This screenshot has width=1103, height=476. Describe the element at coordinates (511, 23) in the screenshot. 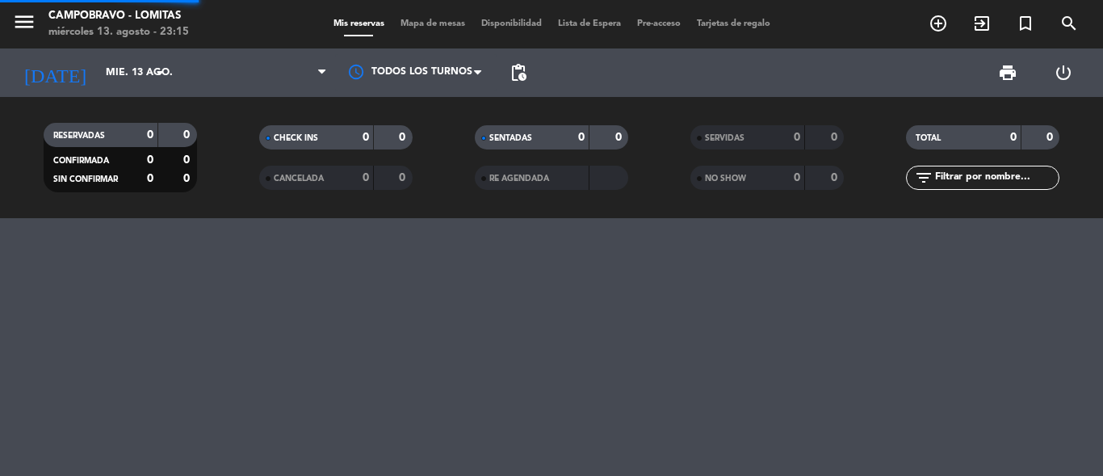

I see `span: Disponibilidad` at that location.